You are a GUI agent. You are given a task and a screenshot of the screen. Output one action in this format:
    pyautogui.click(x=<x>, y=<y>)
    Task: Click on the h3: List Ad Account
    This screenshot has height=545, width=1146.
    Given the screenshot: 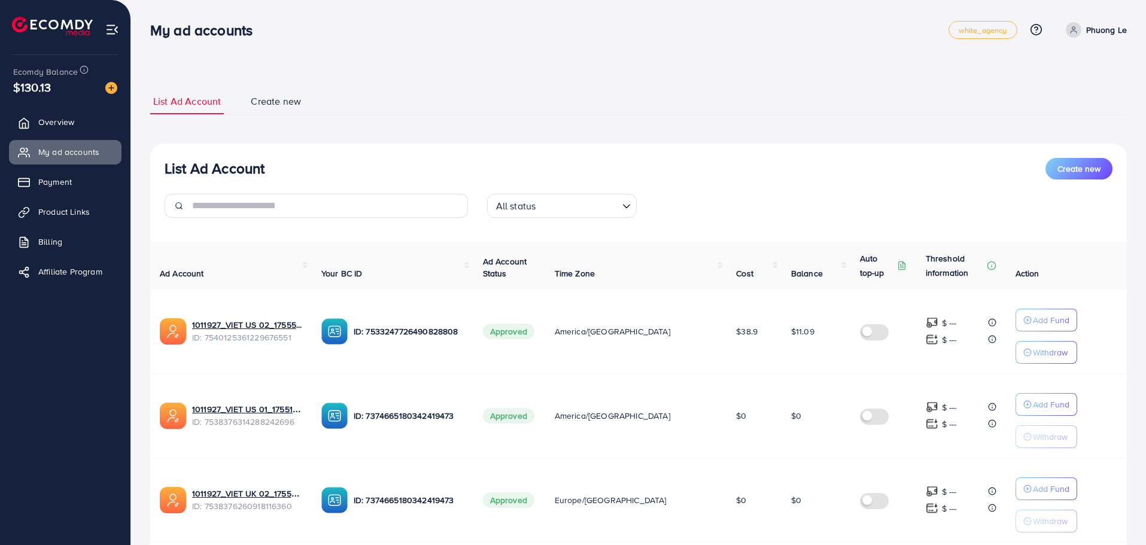 What is the action you would take?
    pyautogui.click(x=214, y=168)
    